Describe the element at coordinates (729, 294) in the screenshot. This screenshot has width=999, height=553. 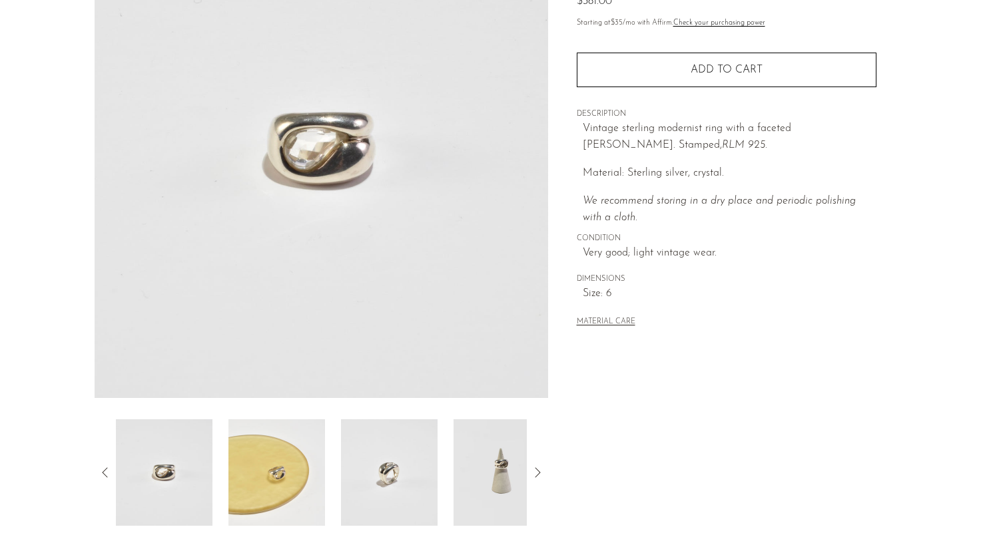
I see `span: Size: 6` at that location.